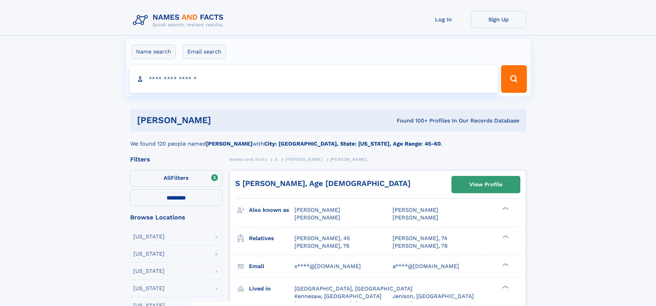 This screenshot has height=306, width=656. Describe the element at coordinates (272, 266) in the screenshot. I see `h3: Email` at that location.